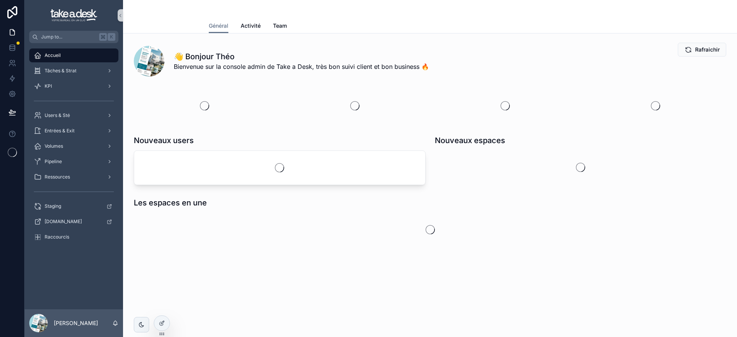 The height and width of the screenshot is (337, 737). Describe the element at coordinates (251, 27) in the screenshot. I see `a: Activité` at that location.